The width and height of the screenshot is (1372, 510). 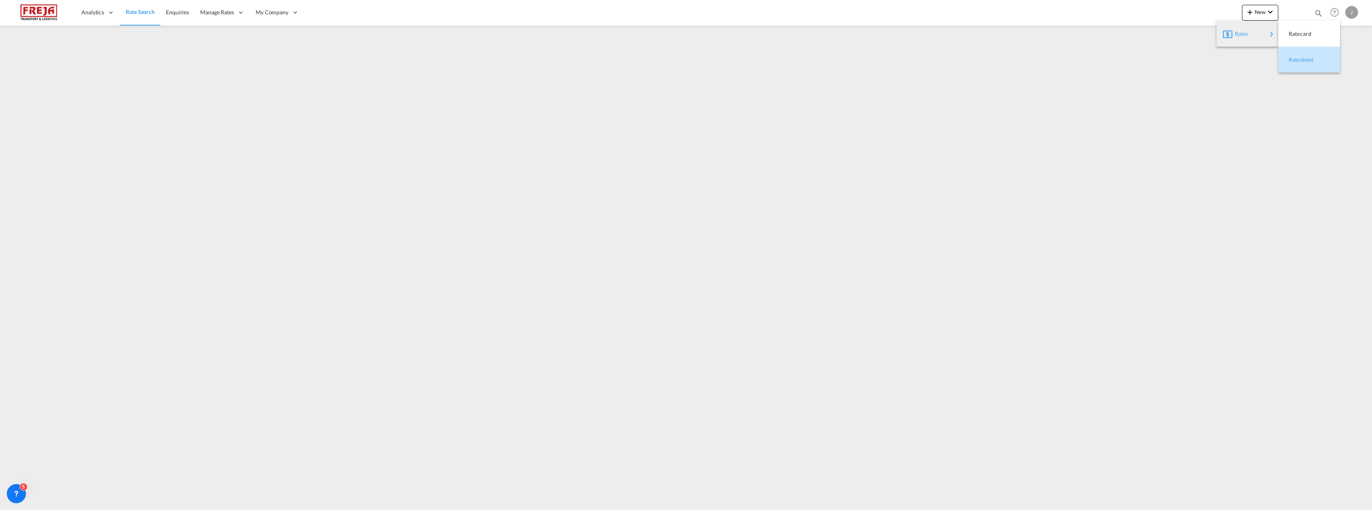 I want to click on span: Ratesheet, so click(x=1293, y=60).